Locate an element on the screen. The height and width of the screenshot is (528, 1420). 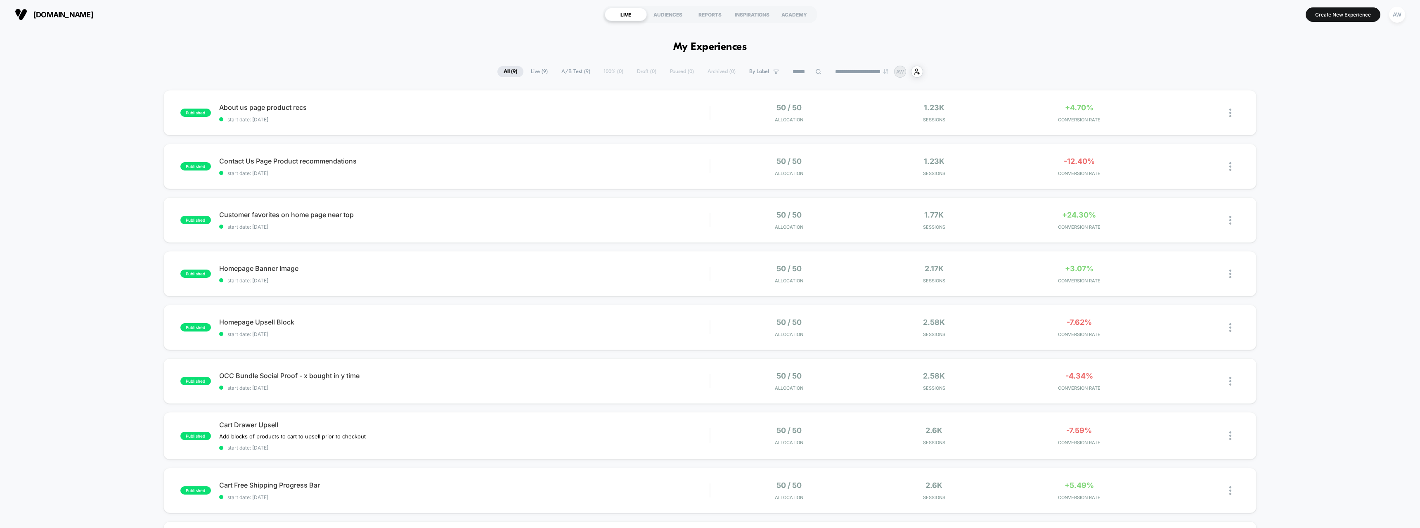
div: ACADEMY is located at coordinates (794, 14).